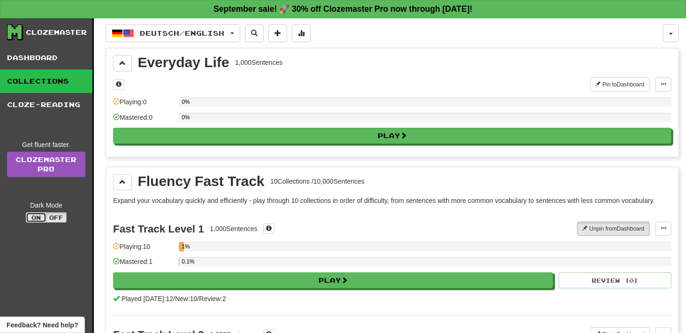 Image resolution: width=686 pixels, height=333 pixels. I want to click on div: Playing: 0, so click(144, 105).